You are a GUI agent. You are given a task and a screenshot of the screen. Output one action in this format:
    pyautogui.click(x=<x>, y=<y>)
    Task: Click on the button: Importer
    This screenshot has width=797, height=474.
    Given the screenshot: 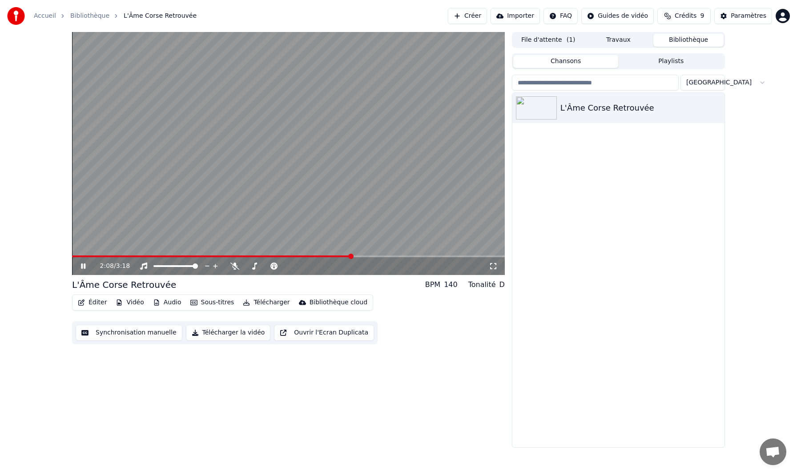 What is the action you would take?
    pyautogui.click(x=515, y=16)
    